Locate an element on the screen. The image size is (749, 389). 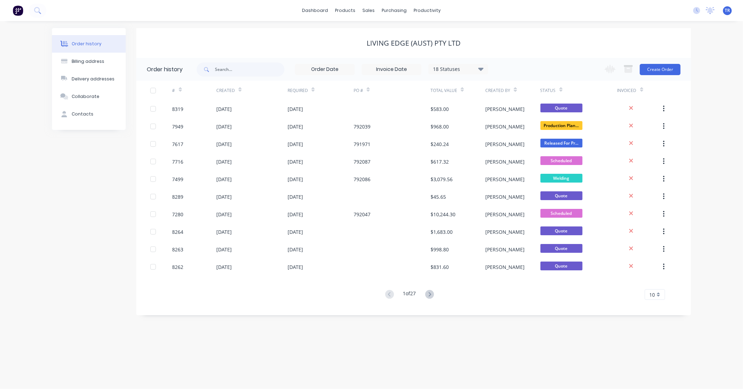
div: 18 Statuses is located at coordinates (459, 69).